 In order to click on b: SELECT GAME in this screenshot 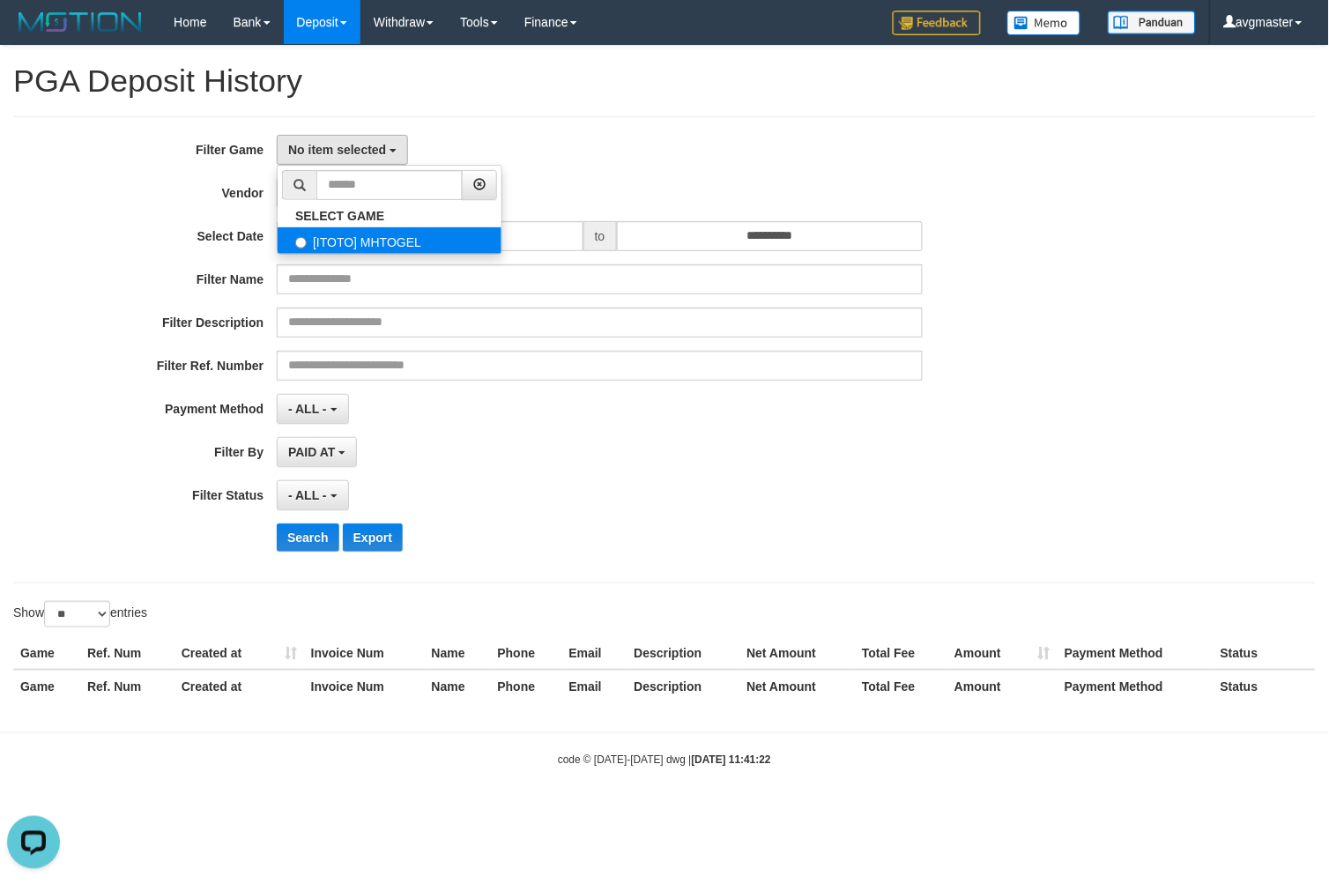, I will do `click(339, 216)`.